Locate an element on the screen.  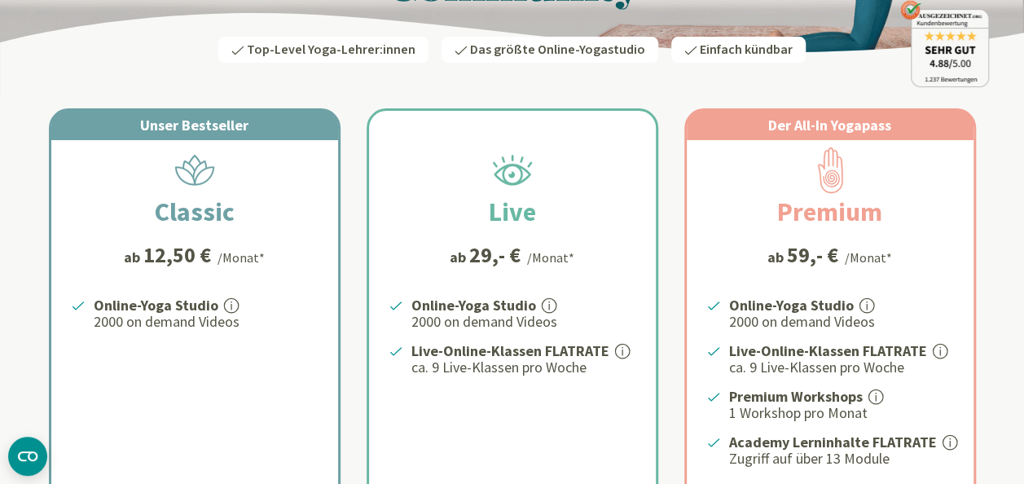
strong: Premium Workshops is located at coordinates (796, 396).